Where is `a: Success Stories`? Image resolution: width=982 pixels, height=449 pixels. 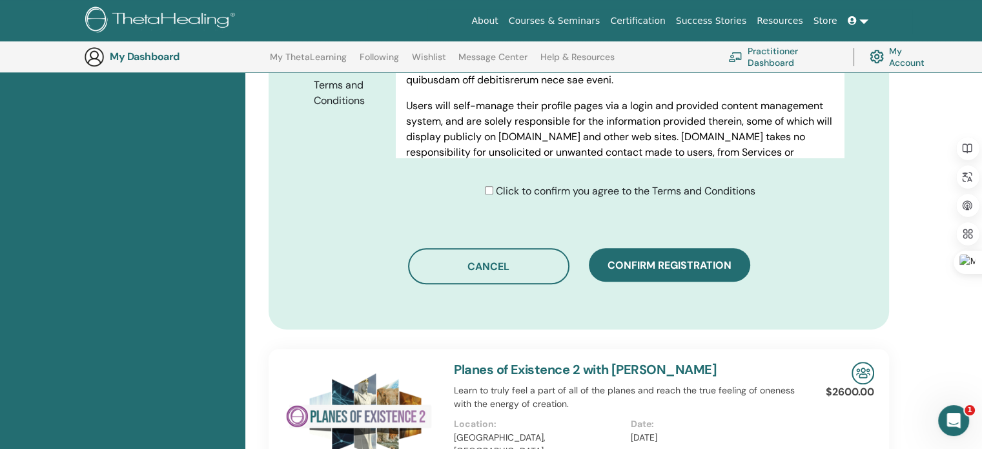
a: Success Stories is located at coordinates (711, 21).